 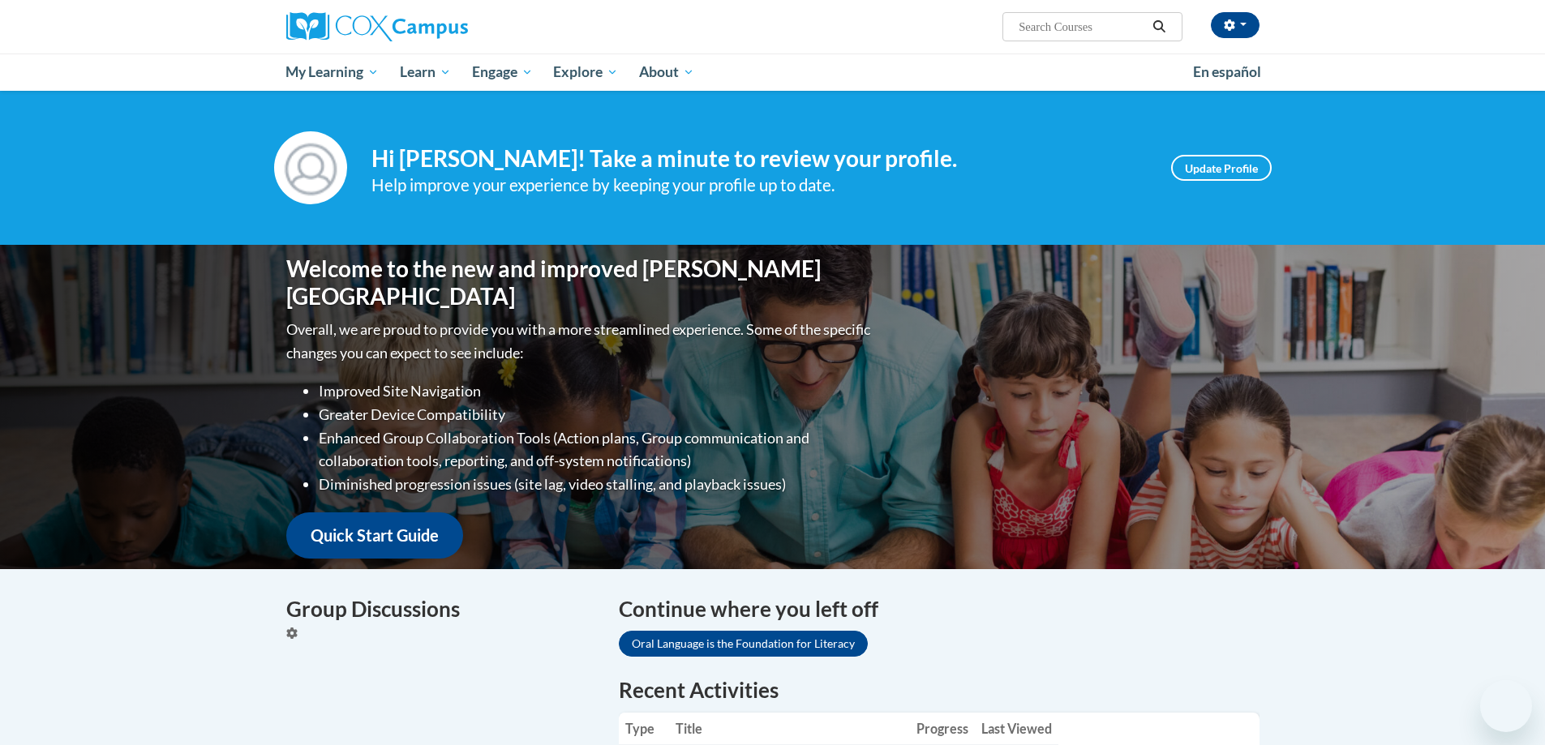 I want to click on a: Learn, so click(x=425, y=72).